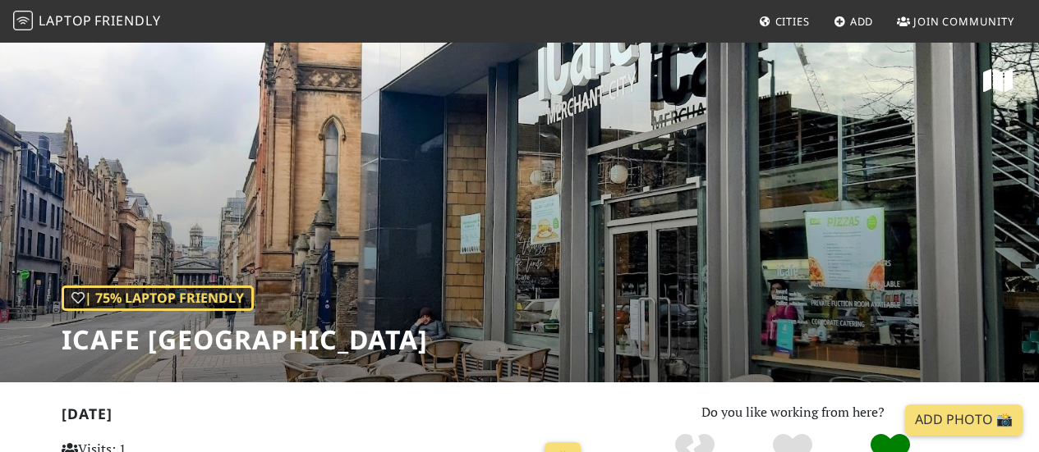  Describe the element at coordinates (127, 21) in the screenshot. I see `span: Friendly` at that location.